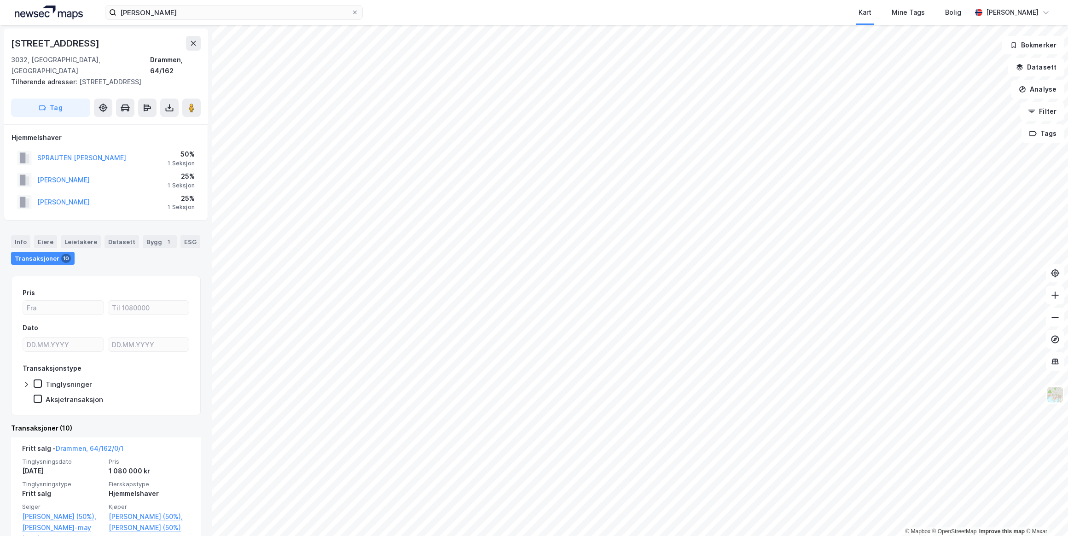  What do you see at coordinates (149, 461) in the screenshot?
I see `span: Pris` at bounding box center [149, 461].